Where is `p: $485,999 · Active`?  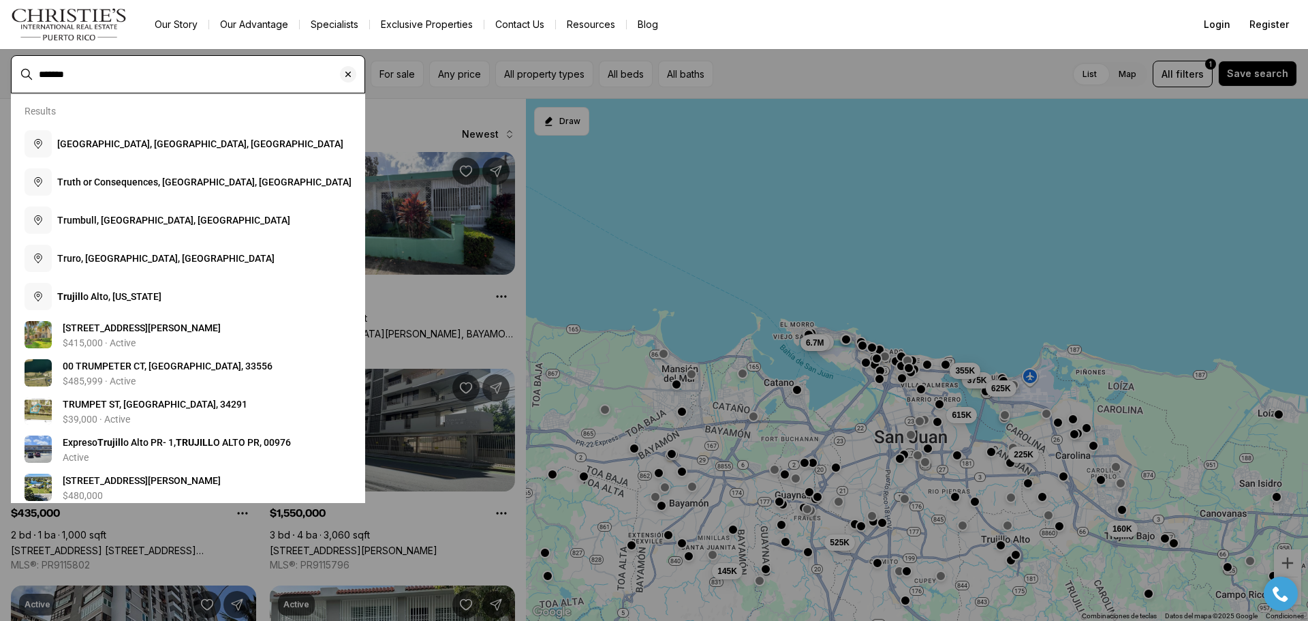
p: $485,999 · Active is located at coordinates (99, 381).